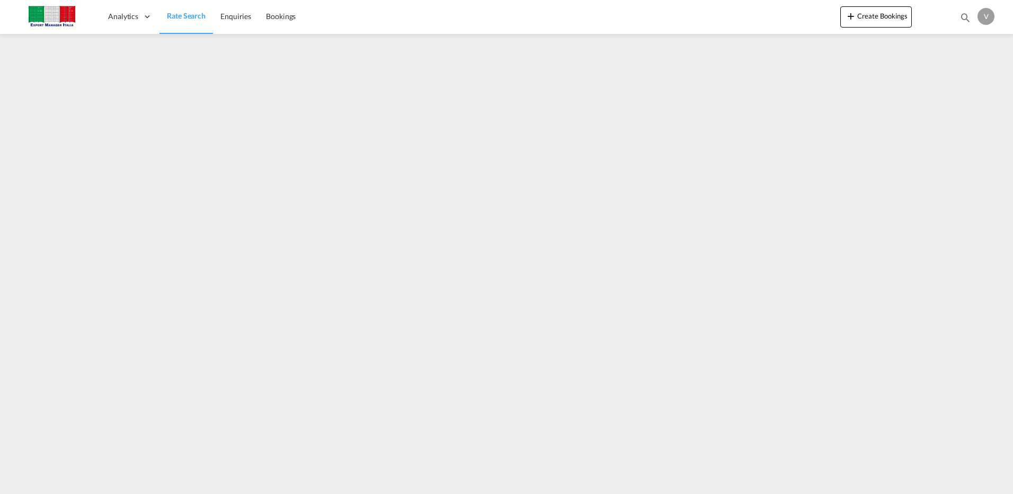 The height and width of the screenshot is (494, 1013). I want to click on button: icon-plus 400-fgCreate Bookings, so click(876, 17).